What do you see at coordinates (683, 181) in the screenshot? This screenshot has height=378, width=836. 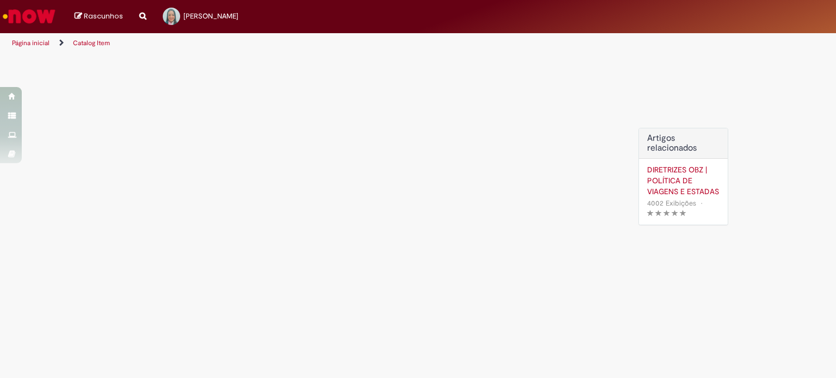 I see `div: DIRETRIZES OBZ | POLÍTICA DE VIAGENS E ESTADAS` at bounding box center [683, 181].